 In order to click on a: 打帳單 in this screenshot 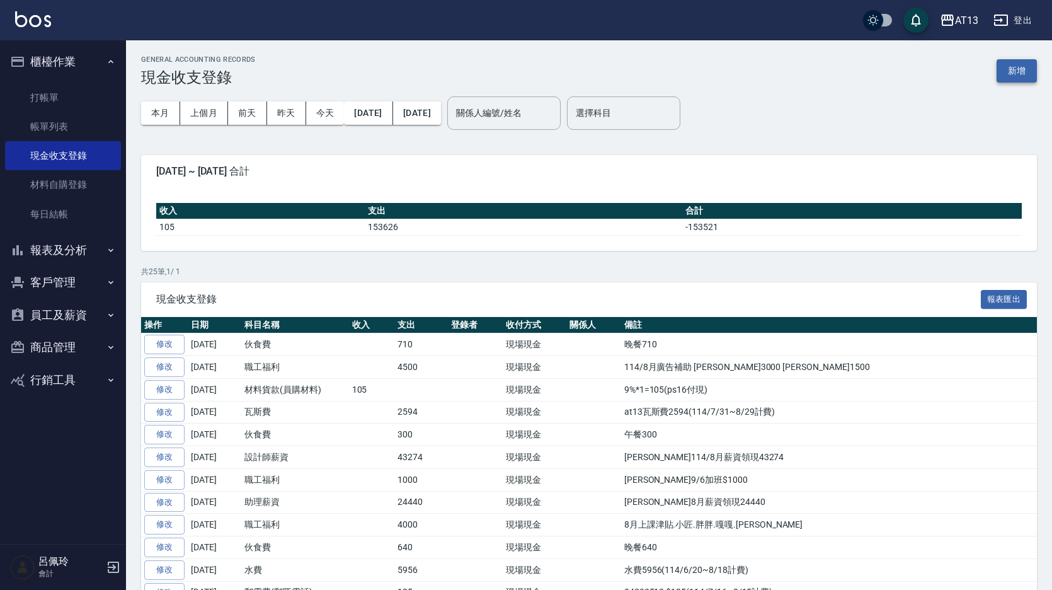, I will do `click(63, 98)`.